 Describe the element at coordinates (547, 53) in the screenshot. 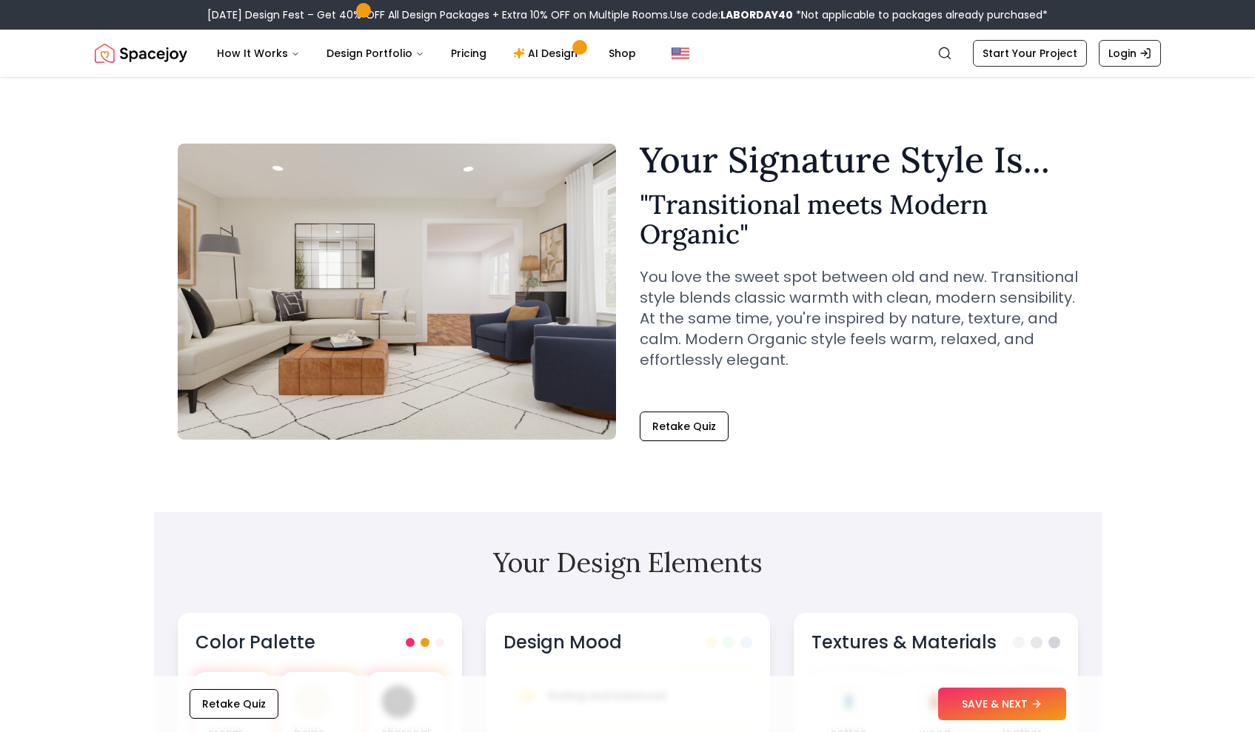

I see `a: AI Design` at that location.